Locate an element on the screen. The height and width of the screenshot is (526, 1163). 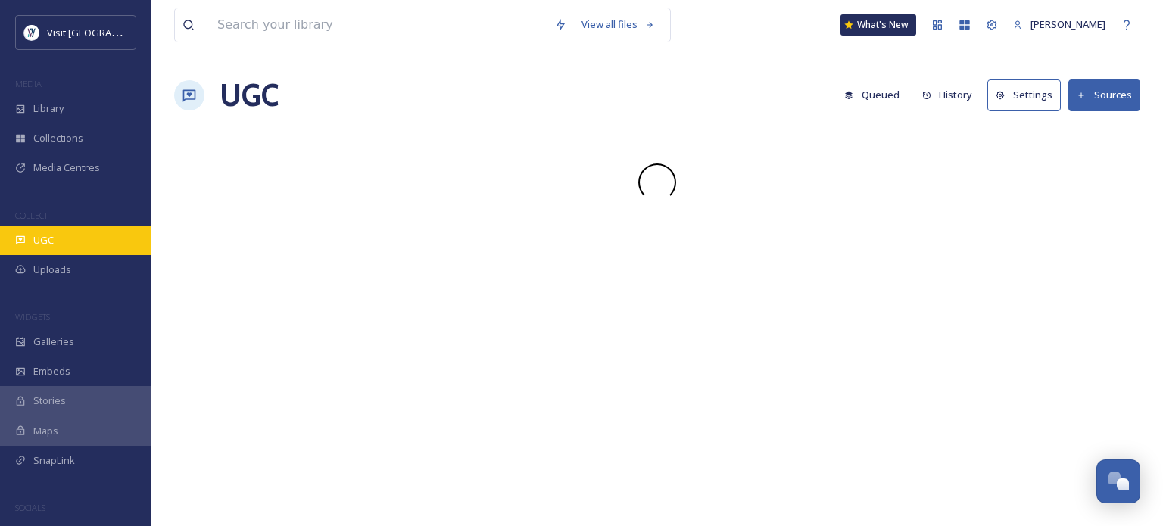
a: Queued is located at coordinates (875, 95).